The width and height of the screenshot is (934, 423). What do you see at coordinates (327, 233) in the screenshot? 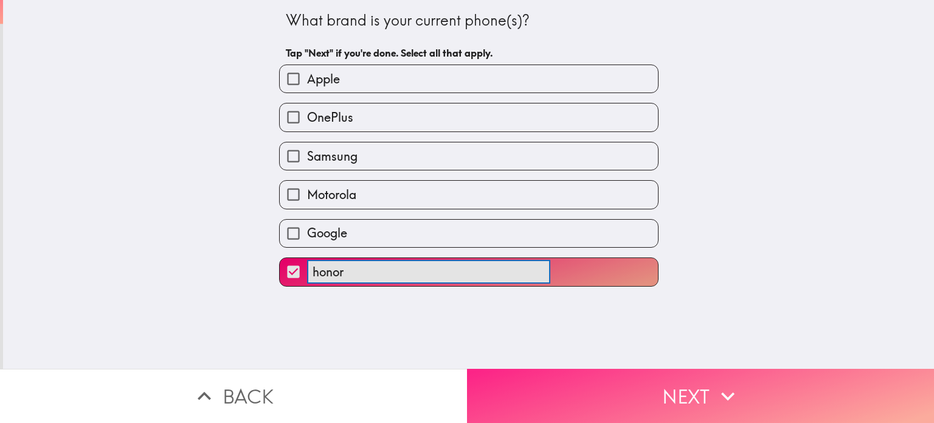
I see `span: Google` at bounding box center [327, 233].